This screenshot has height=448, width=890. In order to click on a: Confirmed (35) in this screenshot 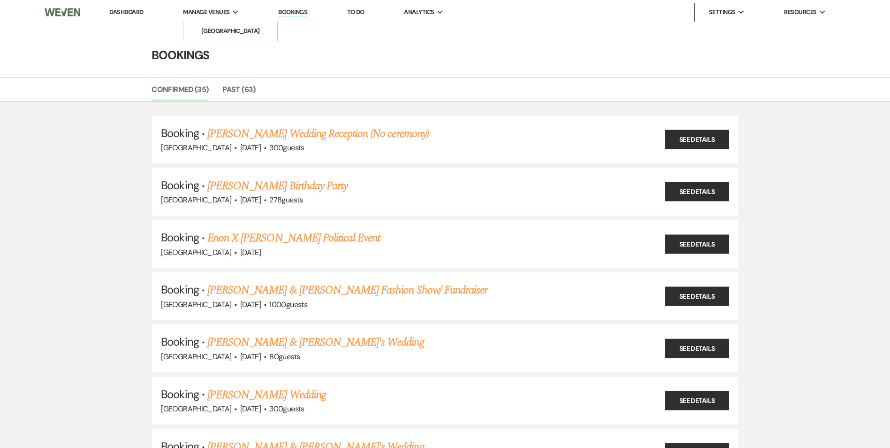, I will do `click(180, 92)`.